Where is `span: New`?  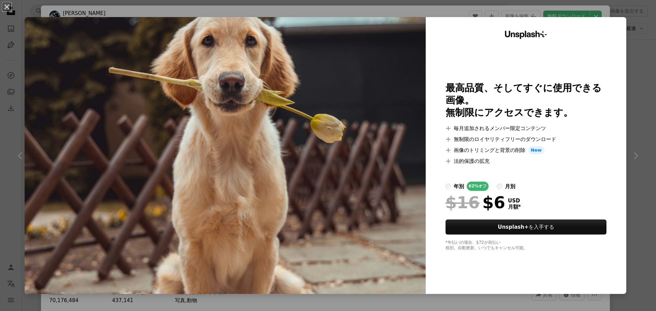
span: New is located at coordinates (537, 150).